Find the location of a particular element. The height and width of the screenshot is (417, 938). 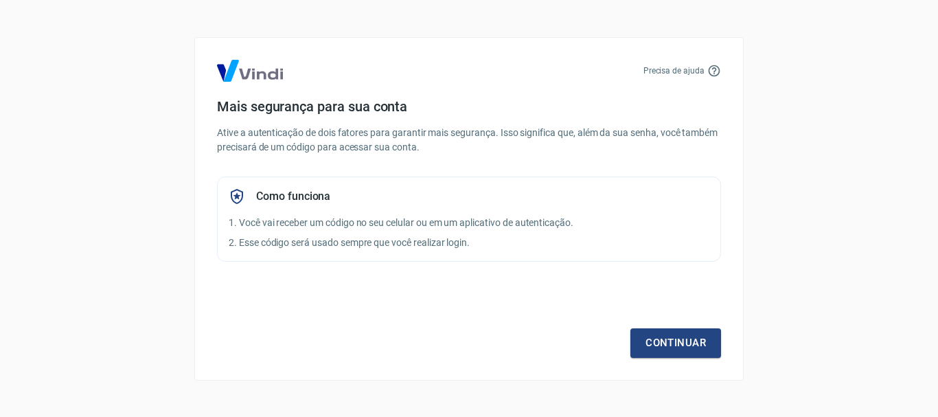

p: Precisa de ajuda is located at coordinates (674, 71).